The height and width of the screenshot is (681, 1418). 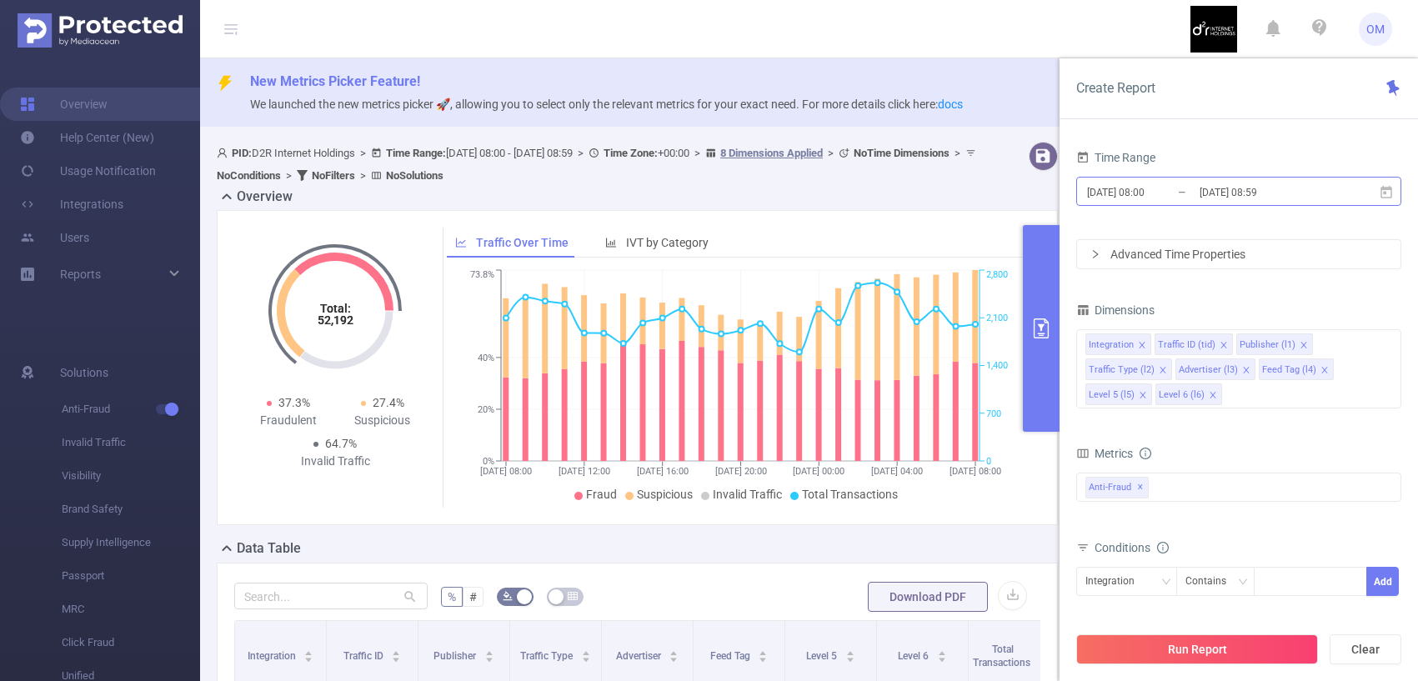 What do you see at coordinates (522, 243) in the screenshot?
I see `span: Traffic Over Time` at bounding box center [522, 243].